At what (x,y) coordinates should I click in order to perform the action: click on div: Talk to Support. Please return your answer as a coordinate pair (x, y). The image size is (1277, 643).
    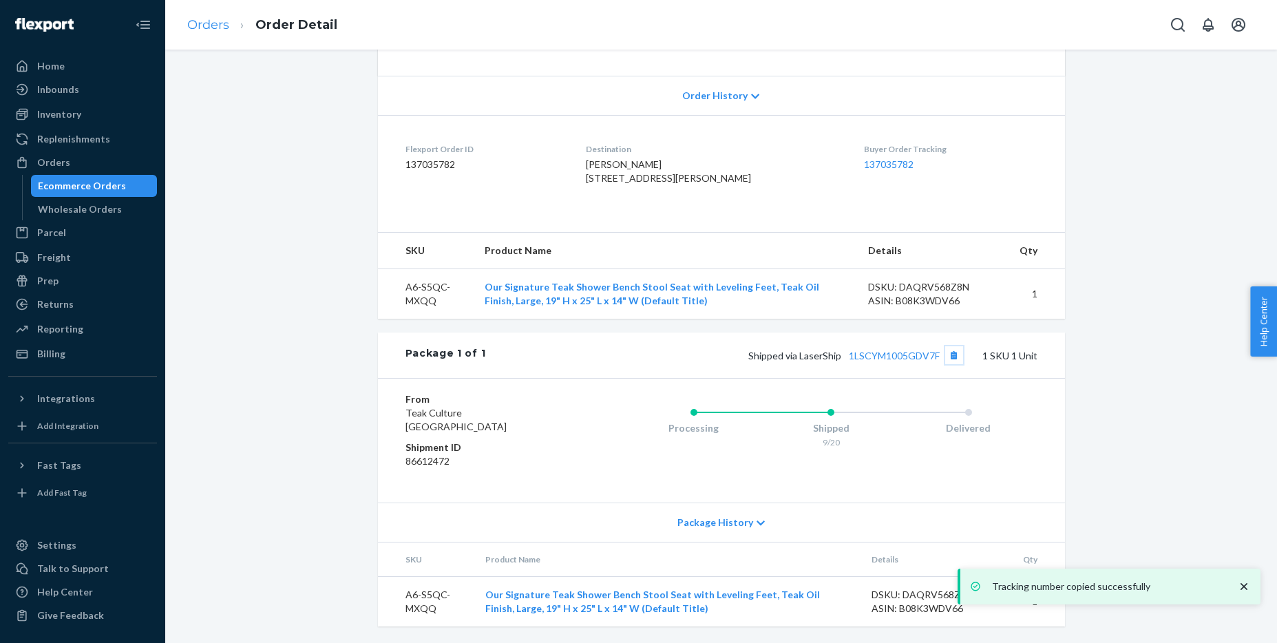
    Looking at the image, I should click on (73, 569).